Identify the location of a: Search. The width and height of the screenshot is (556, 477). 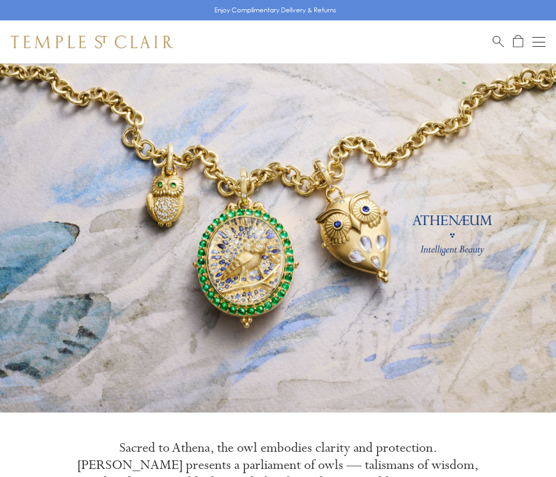
(498, 41).